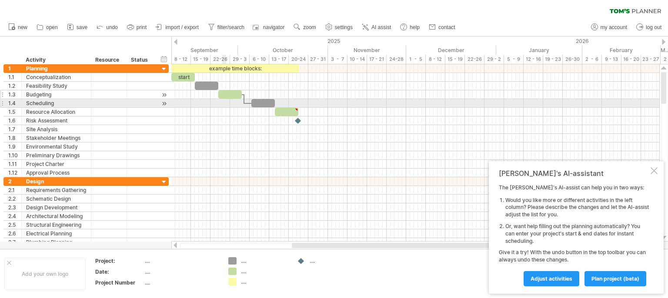  I want to click on div: 1, so click(15, 68).